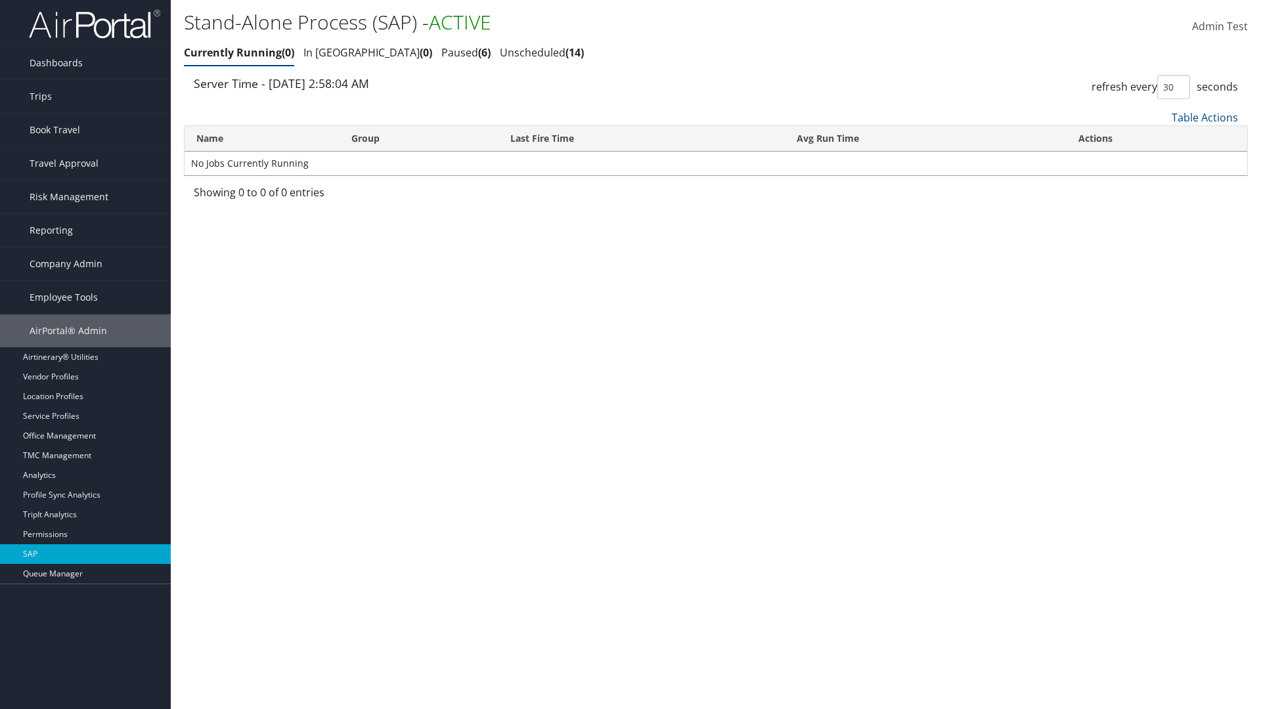 This screenshot has width=1261, height=709. Describe the element at coordinates (1124, 87) in the screenshot. I see `span: refresh every` at that location.